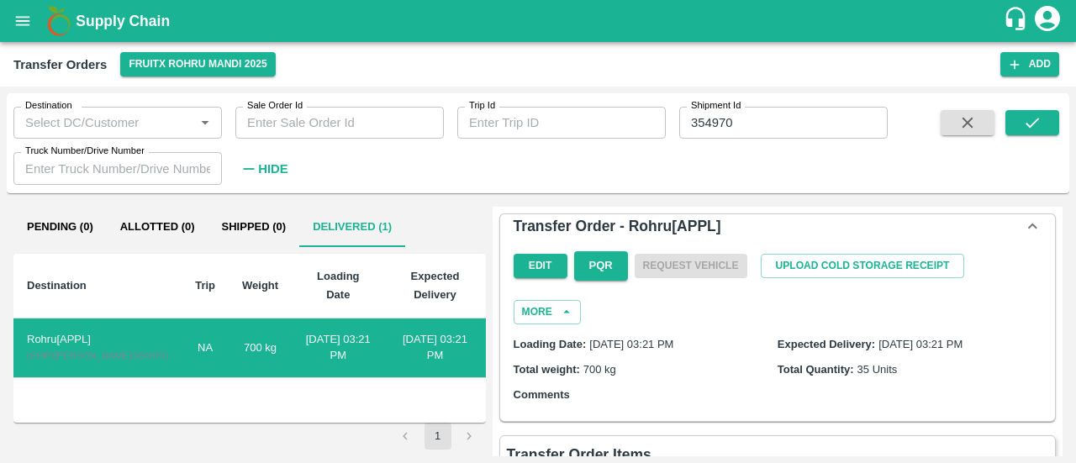  Describe the element at coordinates (205, 348) in the screenshot. I see `td: NA` at that location.